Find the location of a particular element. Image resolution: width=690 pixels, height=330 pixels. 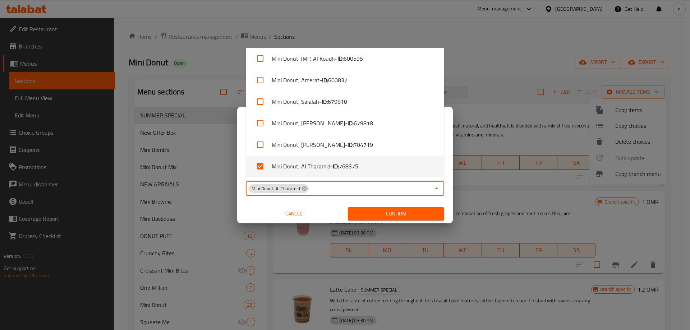

div: Mini Donut, Al Tharamid is located at coordinates (278, 189).